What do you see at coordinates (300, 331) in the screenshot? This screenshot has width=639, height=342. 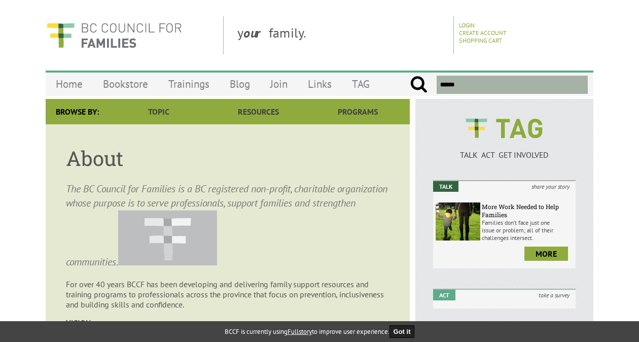 I see `a: Fullstory` at bounding box center [300, 331].